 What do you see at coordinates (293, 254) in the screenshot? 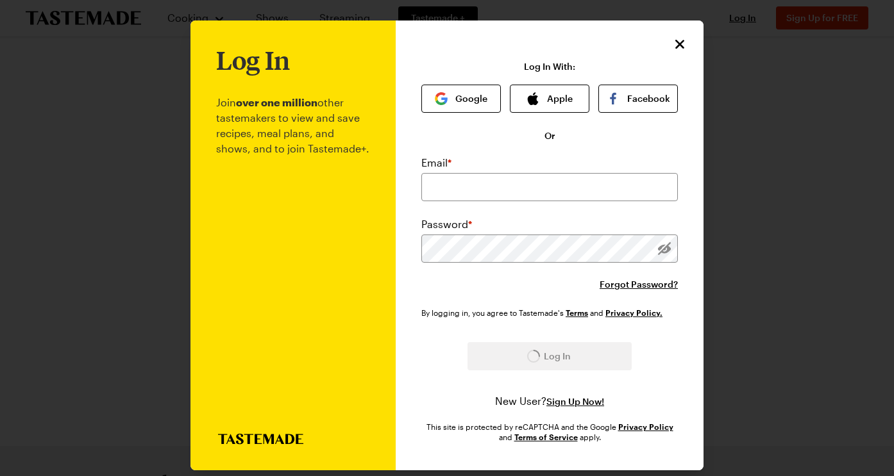
I see `p: Join other tastemakers to view and save recipes, meal plans, and shows, and to join Tastemade+.` at bounding box center [293, 254].